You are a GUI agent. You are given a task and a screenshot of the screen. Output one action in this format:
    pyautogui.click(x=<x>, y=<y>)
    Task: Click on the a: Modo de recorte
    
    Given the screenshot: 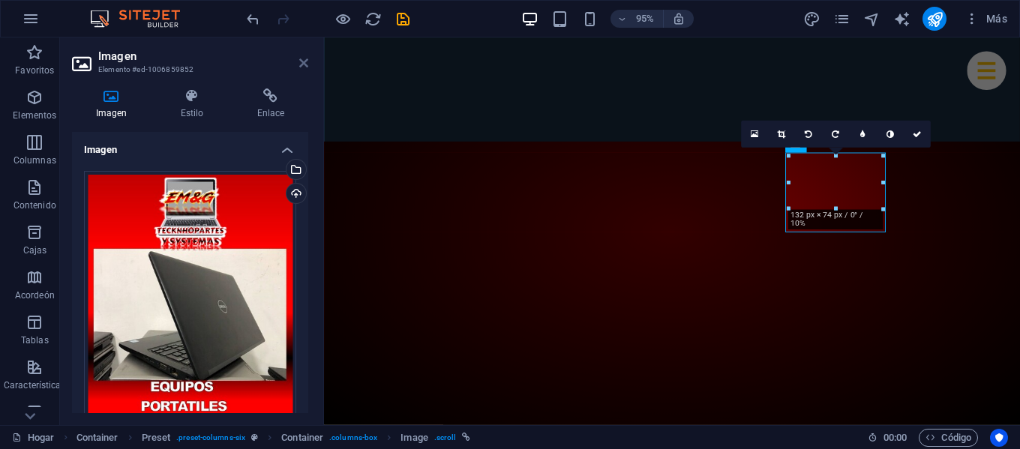 What is the action you would take?
    pyautogui.click(x=782, y=134)
    